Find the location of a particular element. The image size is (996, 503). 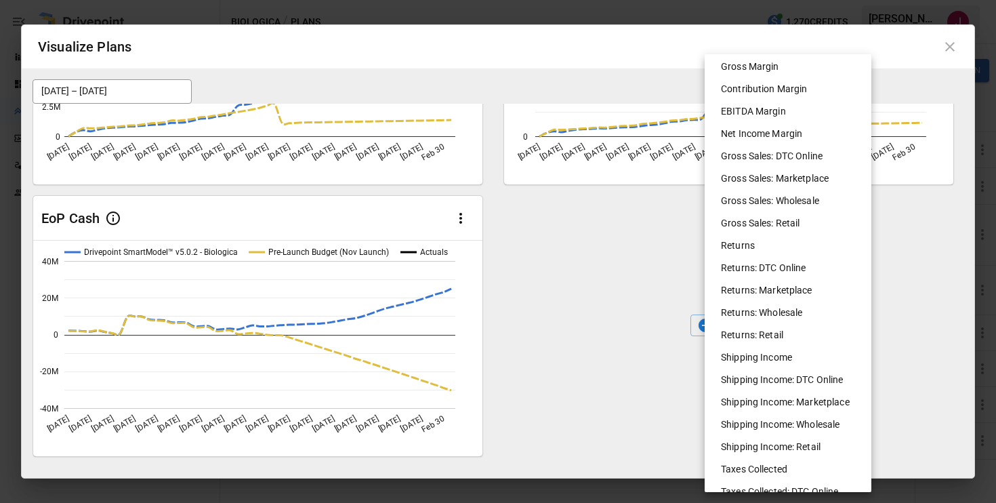

li: Gross Sales: Retail is located at coordinates (794, 223).